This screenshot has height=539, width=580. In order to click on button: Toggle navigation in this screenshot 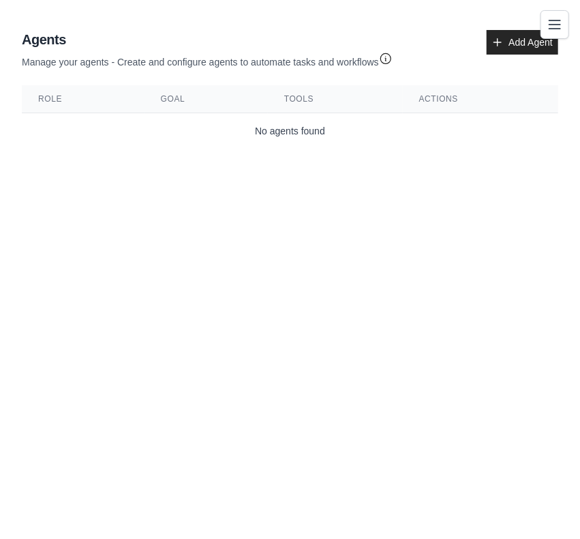, I will do `click(555, 25)`.